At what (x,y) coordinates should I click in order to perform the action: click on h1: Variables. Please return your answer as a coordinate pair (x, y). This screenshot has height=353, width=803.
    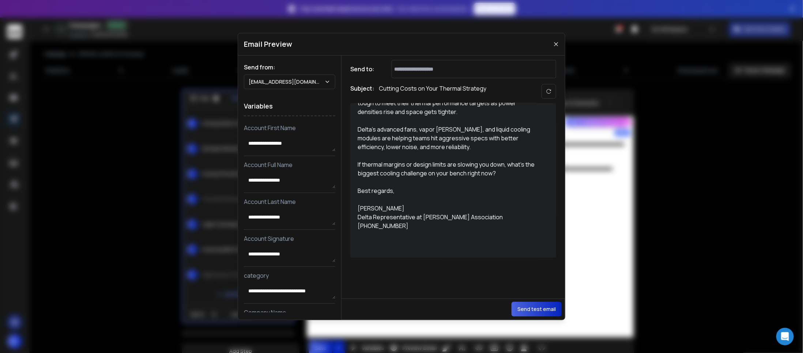
    Looking at the image, I should click on (290, 106).